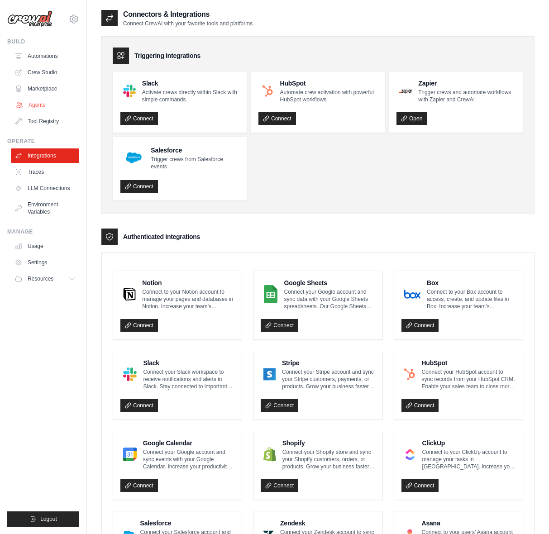 The image size is (549, 534). I want to click on a: LLM Connections, so click(45, 188).